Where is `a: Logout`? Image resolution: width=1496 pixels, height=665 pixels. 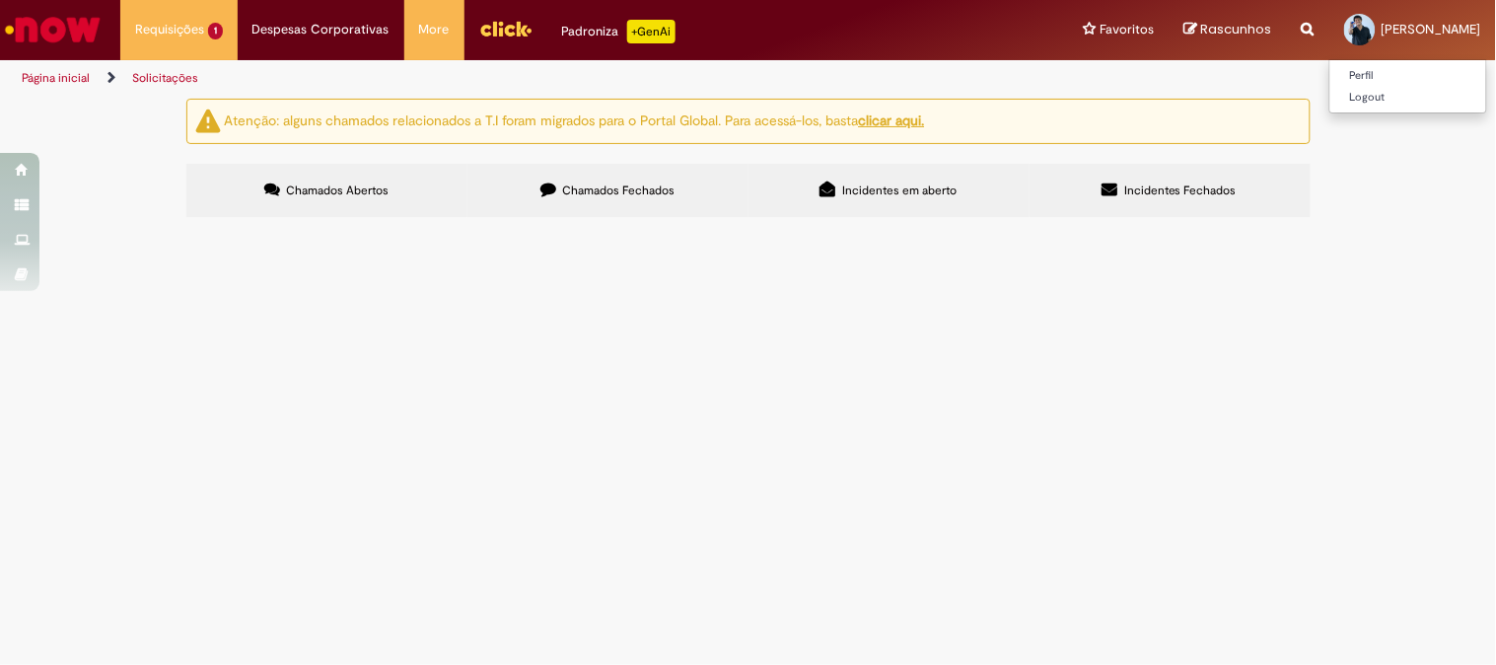
a: Logout is located at coordinates (1409, 98).